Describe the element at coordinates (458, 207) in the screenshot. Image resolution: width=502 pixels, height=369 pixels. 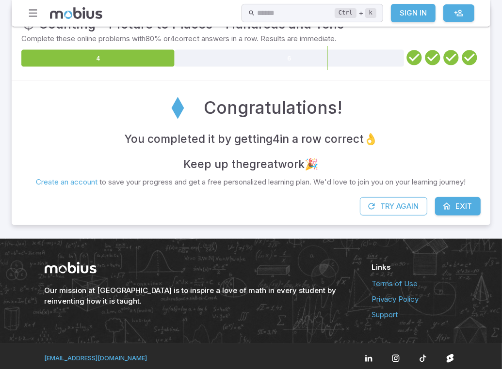
I see `a: Exit` at that location.